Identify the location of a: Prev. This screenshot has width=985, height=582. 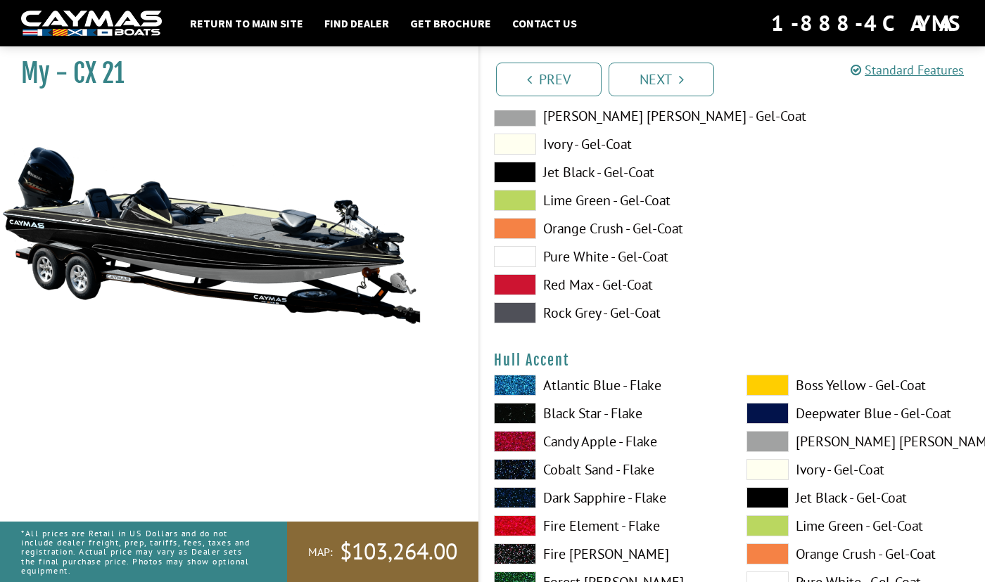
(549, 79).